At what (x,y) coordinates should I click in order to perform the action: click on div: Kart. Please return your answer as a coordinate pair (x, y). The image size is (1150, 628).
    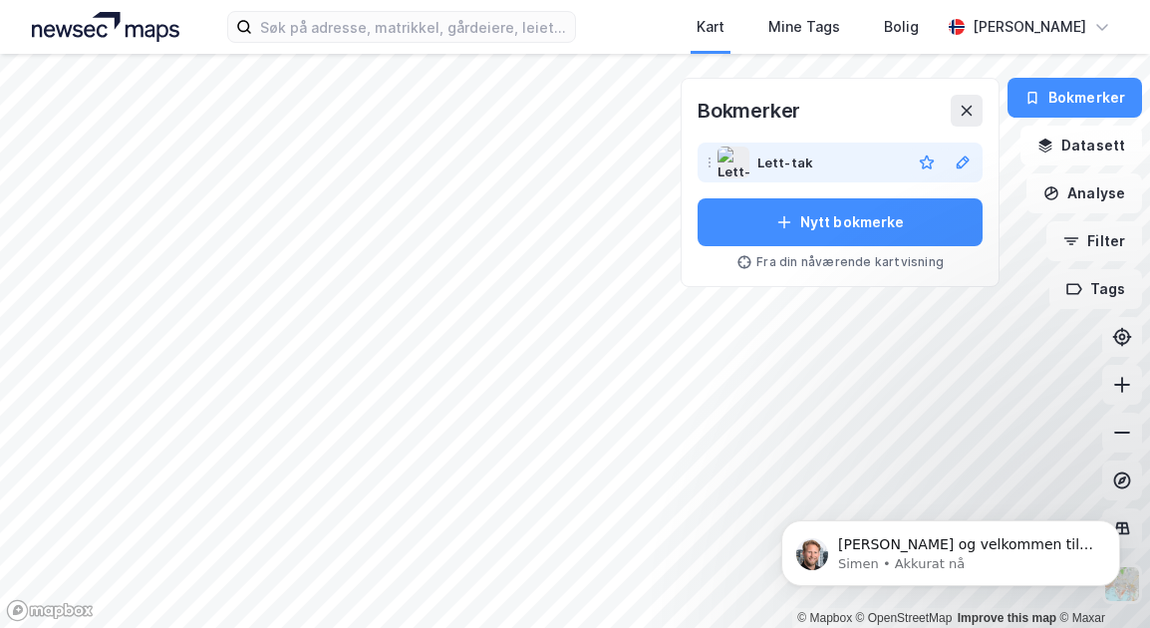
    Looking at the image, I should click on (711, 27).